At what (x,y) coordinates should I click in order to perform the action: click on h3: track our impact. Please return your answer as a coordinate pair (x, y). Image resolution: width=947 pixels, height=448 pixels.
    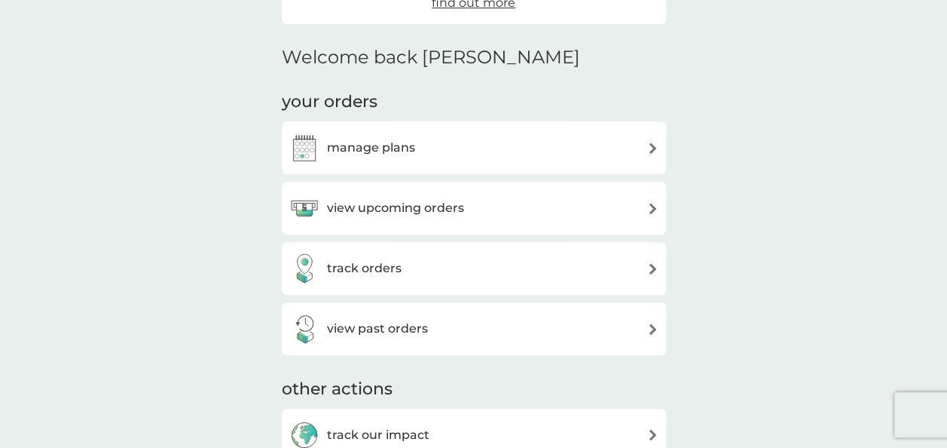
    Looking at the image, I should click on (378, 435).